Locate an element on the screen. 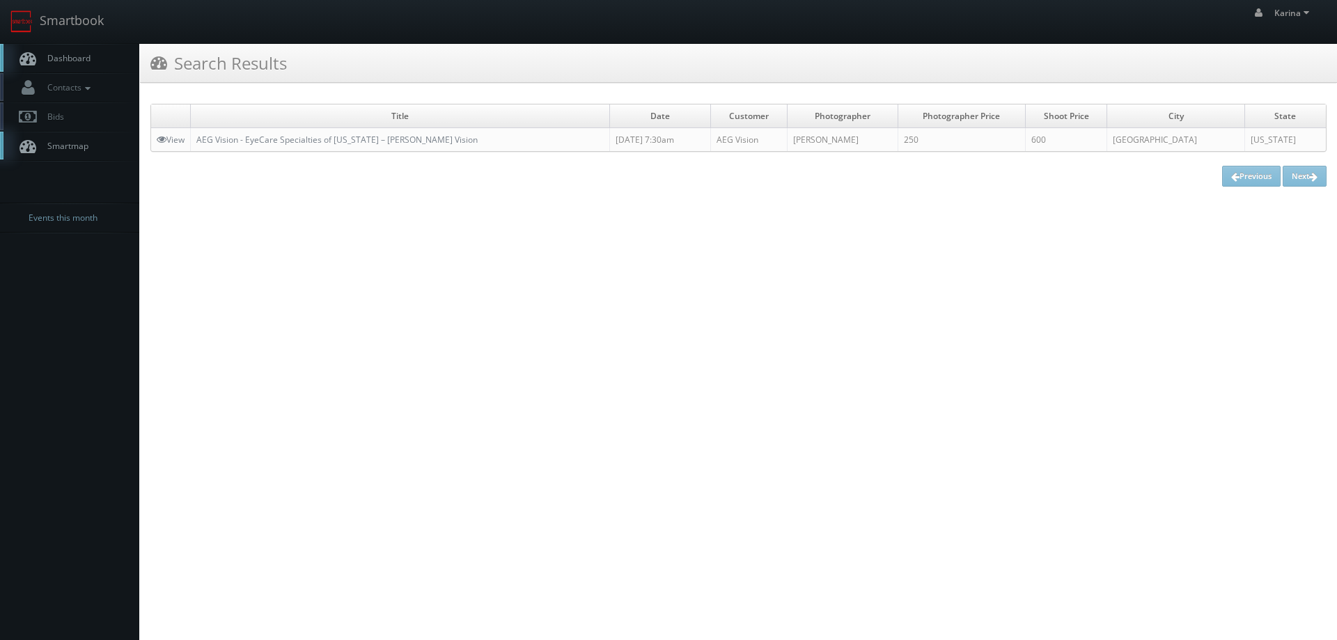 Image resolution: width=1337 pixels, height=640 pixels. td: AEG Vision is located at coordinates (749, 140).